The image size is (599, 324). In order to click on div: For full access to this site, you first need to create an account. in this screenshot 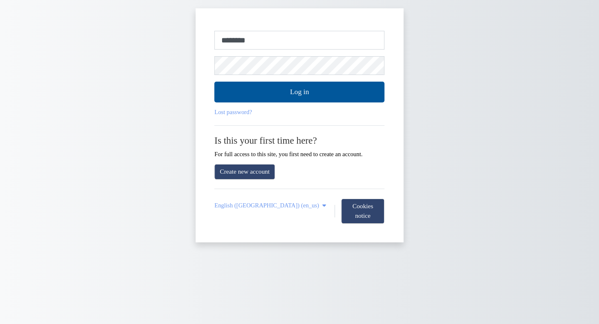, I will do `click(299, 146)`.